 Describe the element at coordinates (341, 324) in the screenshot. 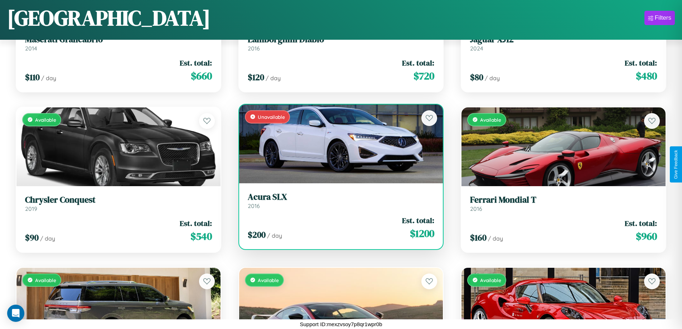

I see `p: Support ID: mexzvsoy7p8qr1wpr0b` at that location.